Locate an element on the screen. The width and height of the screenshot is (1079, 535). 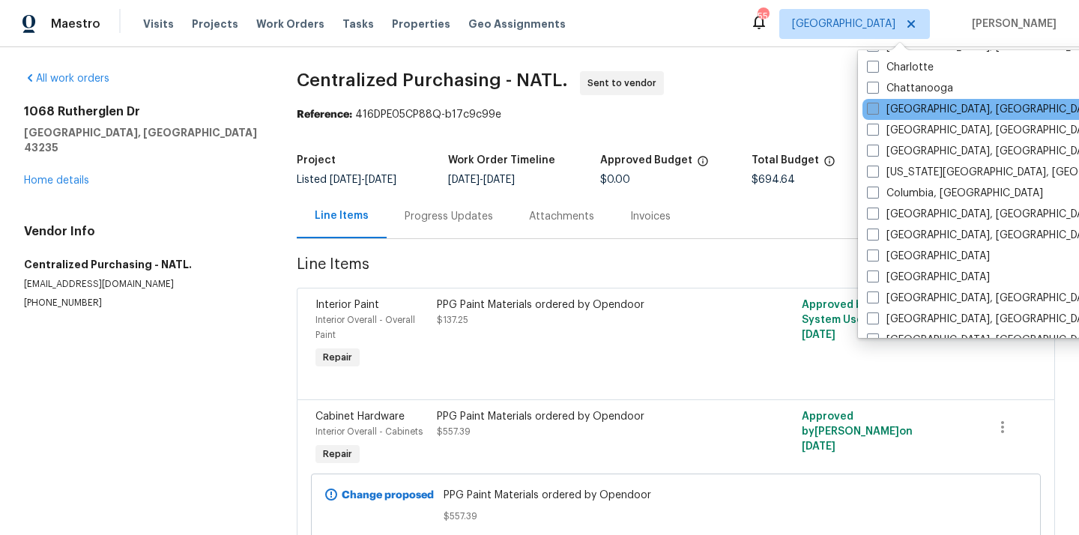
h2: 1068 Rutherglen Dr is located at coordinates (142, 112).